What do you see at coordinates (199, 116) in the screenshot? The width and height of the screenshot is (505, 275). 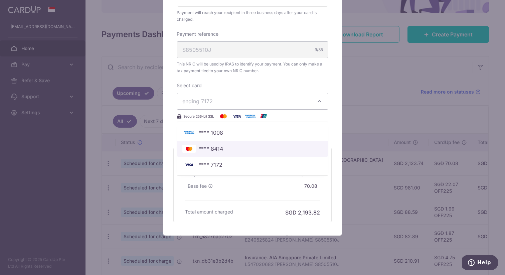 I see `span: Secure 256-bit SSL` at bounding box center [199, 116].